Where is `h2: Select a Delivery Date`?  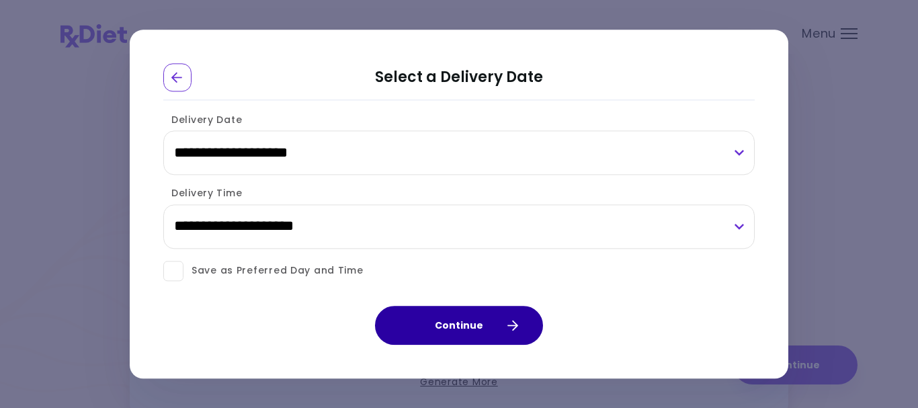
h2: Select a Delivery Date is located at coordinates (459, 81).